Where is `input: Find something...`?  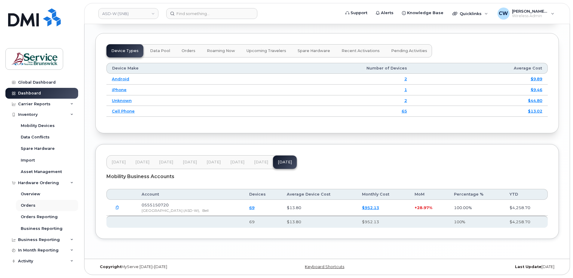
input: Find something... is located at coordinates (212, 14).